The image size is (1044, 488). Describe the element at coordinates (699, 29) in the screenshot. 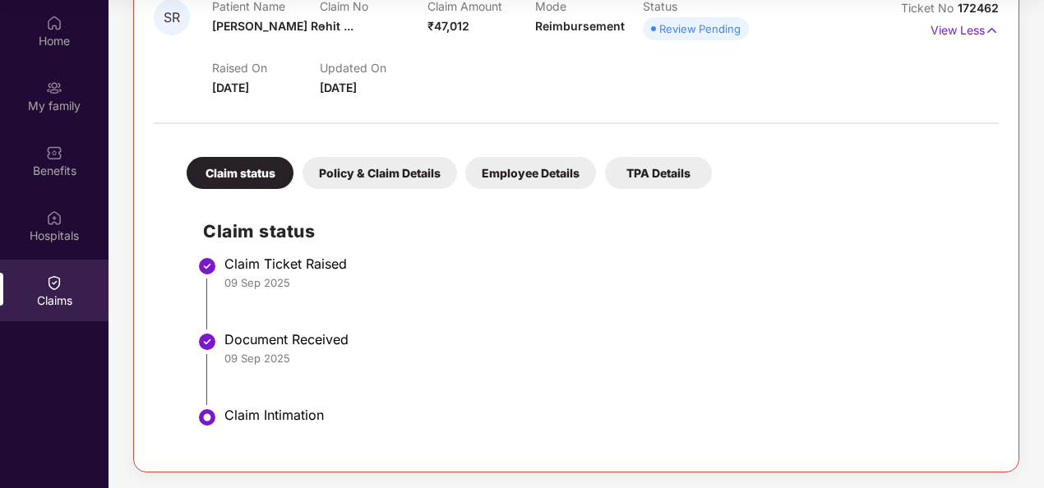

I see `div: Review Pending` at that location.